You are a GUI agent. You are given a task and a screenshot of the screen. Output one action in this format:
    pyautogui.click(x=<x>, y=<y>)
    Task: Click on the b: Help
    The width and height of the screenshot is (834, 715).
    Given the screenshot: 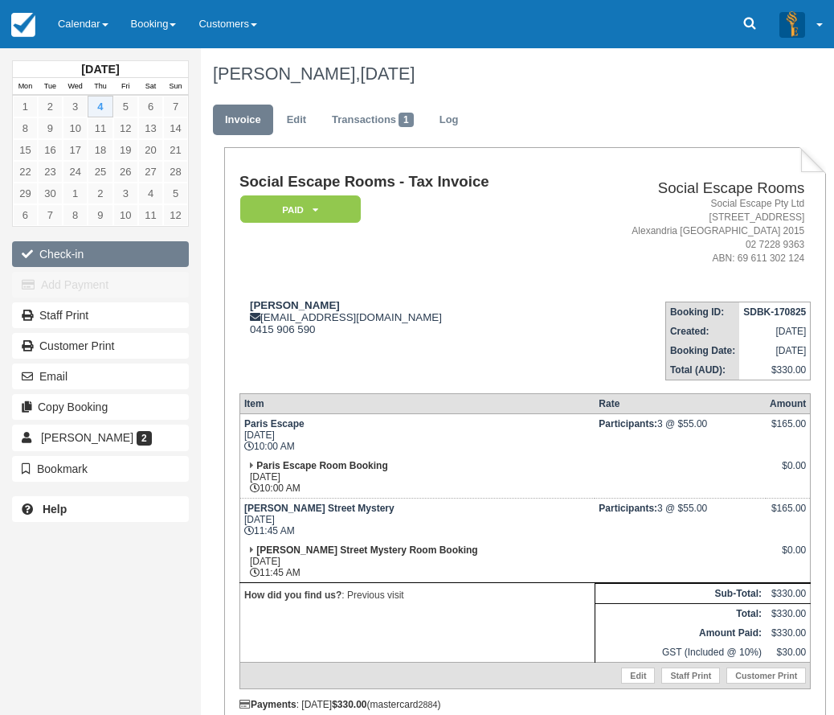 What is the action you would take?
    pyautogui.click(x=55, y=509)
    